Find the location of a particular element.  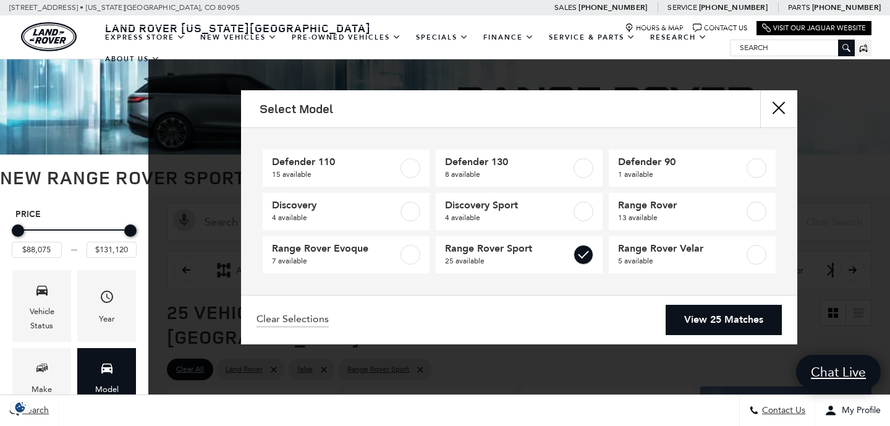

a: New Vehicles is located at coordinates (239, 37).